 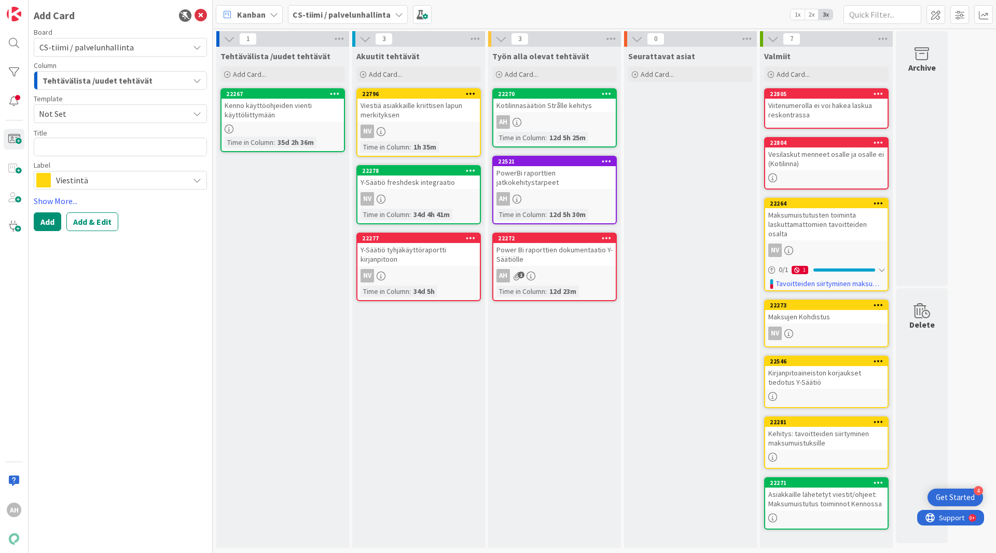 I want to click on div: Maksujen Kohdistus, so click(x=827, y=317).